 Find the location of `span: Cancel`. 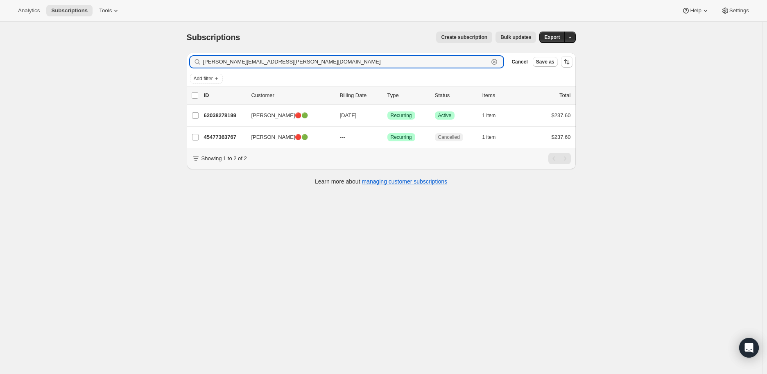

span: Cancel is located at coordinates (519, 62).